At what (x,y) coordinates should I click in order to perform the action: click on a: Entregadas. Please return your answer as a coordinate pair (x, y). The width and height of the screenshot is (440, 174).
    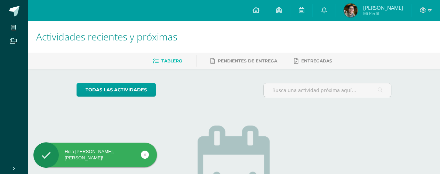
    Looking at the image, I should click on (313, 61).